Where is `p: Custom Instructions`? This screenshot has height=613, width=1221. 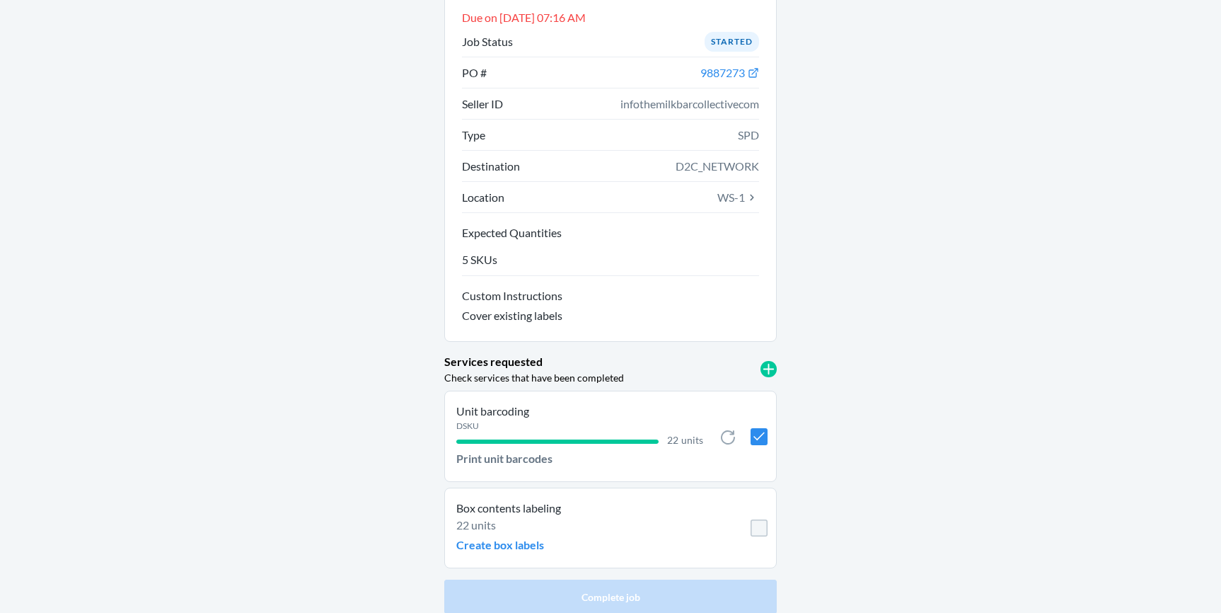 p: Custom Instructions is located at coordinates (610, 296).